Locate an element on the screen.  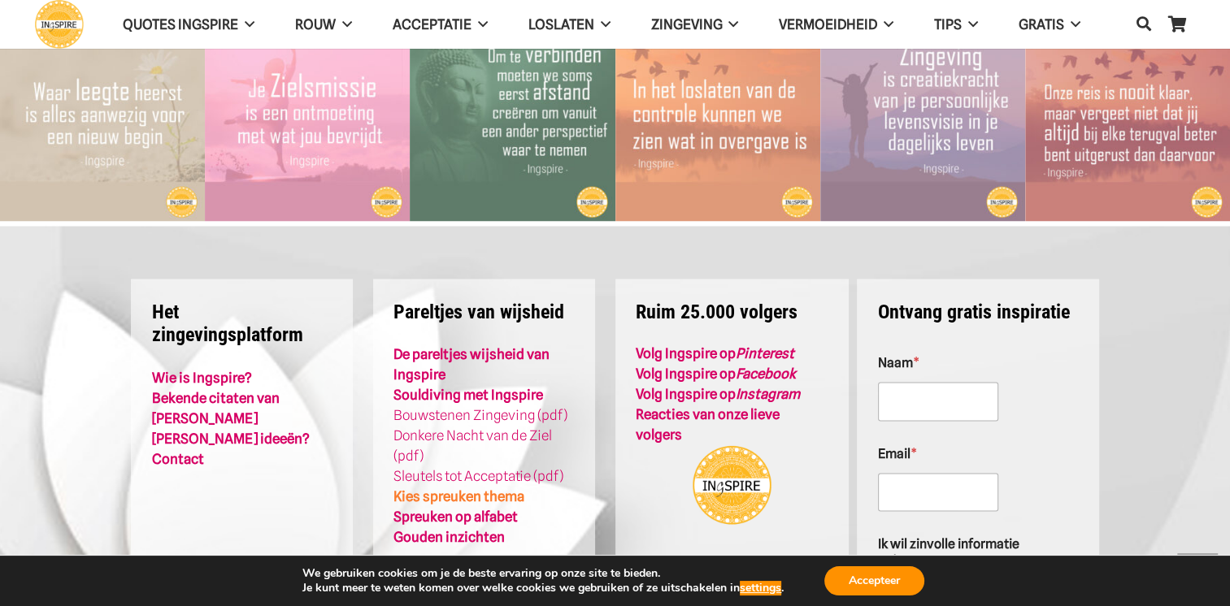
img: Ingspire.nl - het zingevingsplatform! is located at coordinates (732, 484).